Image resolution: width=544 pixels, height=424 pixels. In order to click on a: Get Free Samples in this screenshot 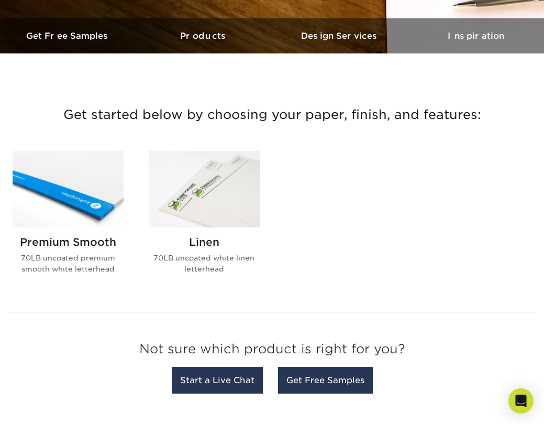, I will do `click(325, 380)`.